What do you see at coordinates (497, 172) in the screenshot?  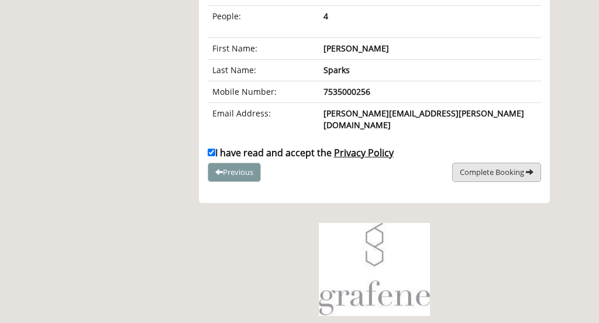 I see `button: Complete Booking` at bounding box center [497, 172].